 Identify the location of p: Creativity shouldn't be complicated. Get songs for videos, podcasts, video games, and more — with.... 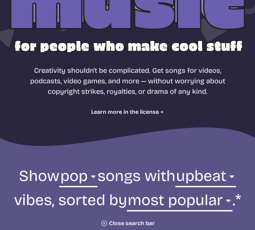
(128, 81).